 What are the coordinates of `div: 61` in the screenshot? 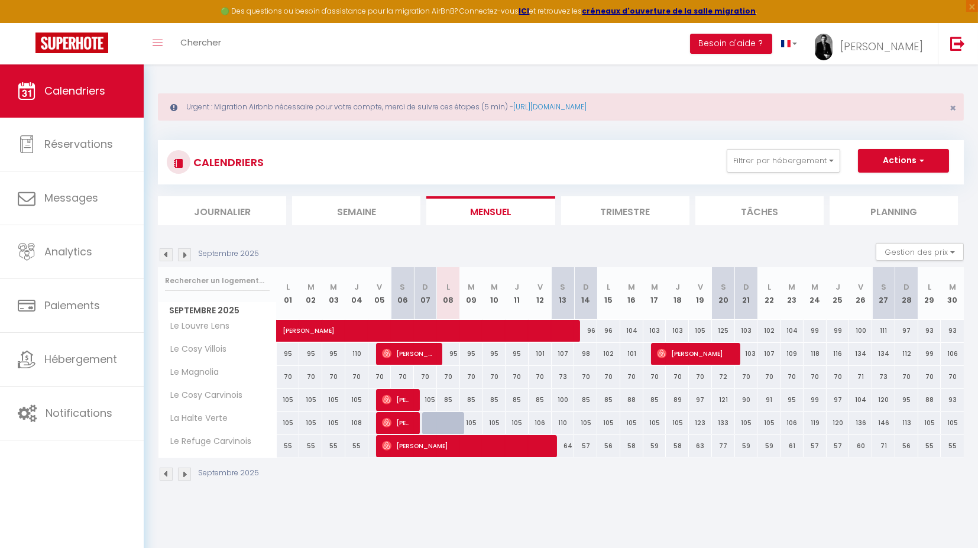 It's located at (792, 446).